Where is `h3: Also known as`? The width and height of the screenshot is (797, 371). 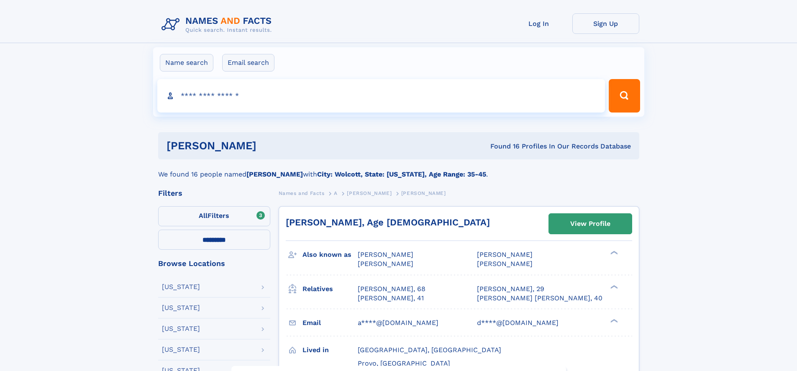
h3: Also known as is located at coordinates (330, 255).